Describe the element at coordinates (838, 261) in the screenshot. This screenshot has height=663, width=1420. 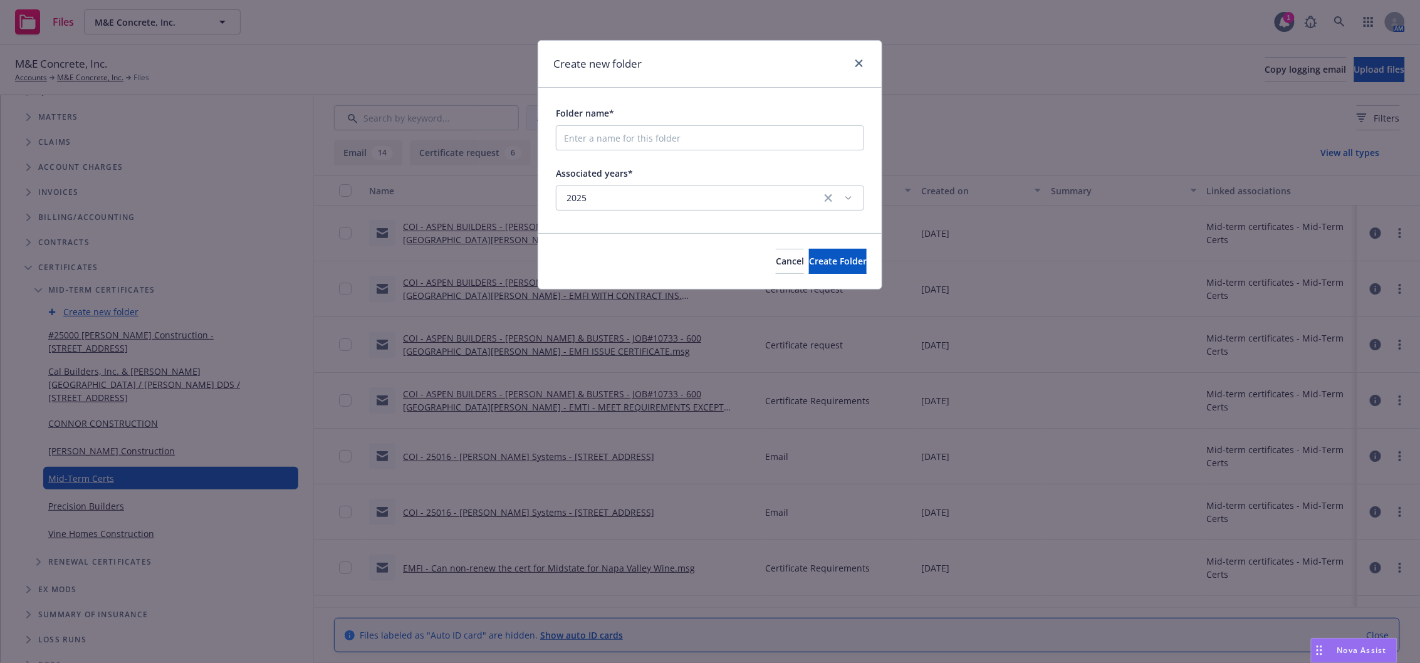
I see `span: Create Folder` at that location.